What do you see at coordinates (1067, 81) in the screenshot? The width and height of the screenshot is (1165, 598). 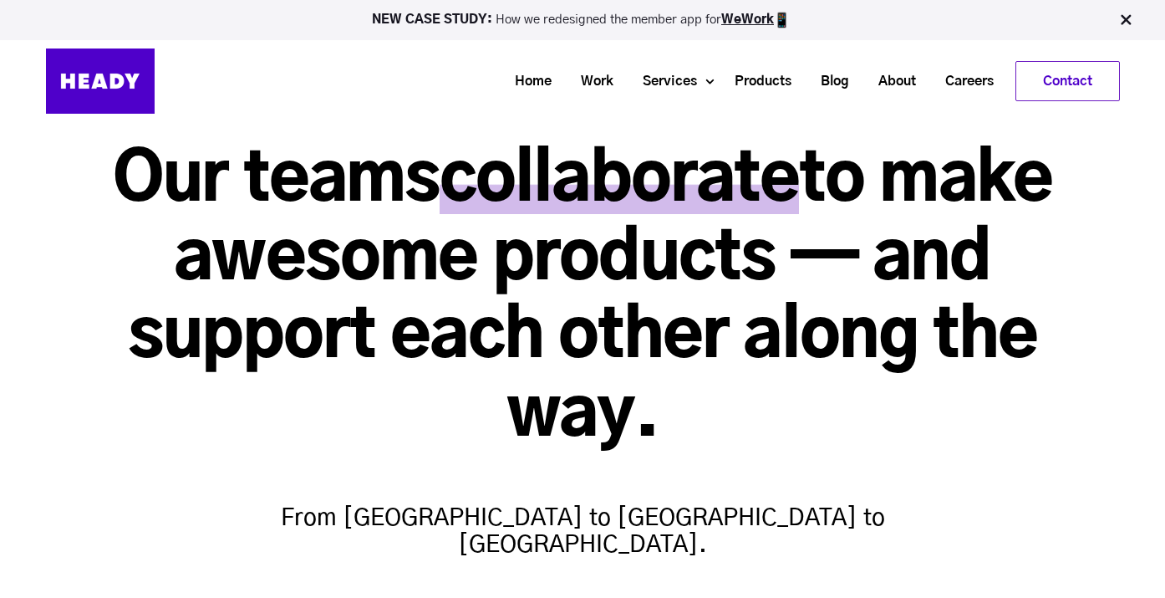 I see `a: Contact` at bounding box center [1067, 81].